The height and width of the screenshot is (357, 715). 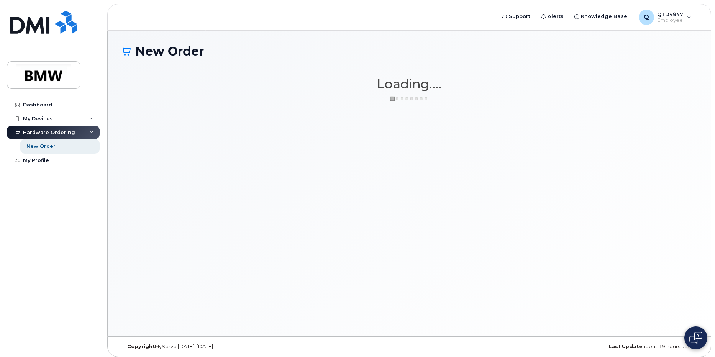 What do you see at coordinates (409, 98) in the screenshot?
I see `img: ajax-loader-3a6953c30dc77f0bf724df975f13086db4f4c1262e45940f03d1251963f1bf2e.gif` at bounding box center [409, 98].